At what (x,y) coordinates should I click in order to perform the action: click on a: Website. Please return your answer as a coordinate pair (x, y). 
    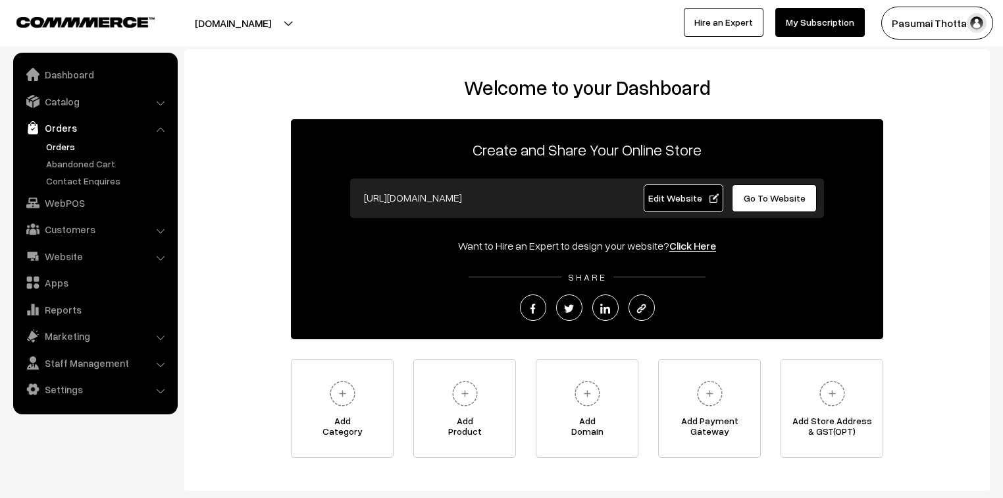
    Looking at the image, I should click on (95, 256).